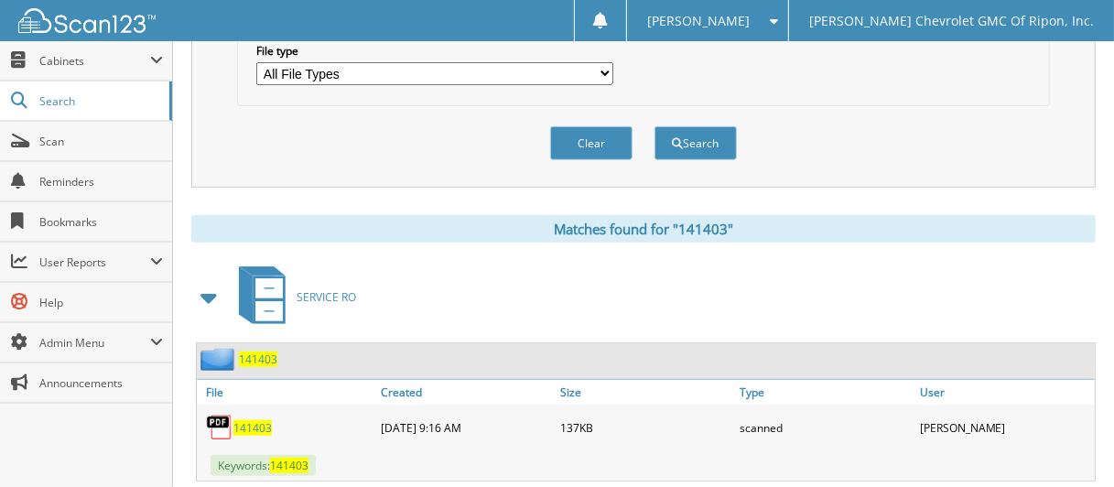 This screenshot has height=487, width=1114. I want to click on span: Help, so click(101, 302).